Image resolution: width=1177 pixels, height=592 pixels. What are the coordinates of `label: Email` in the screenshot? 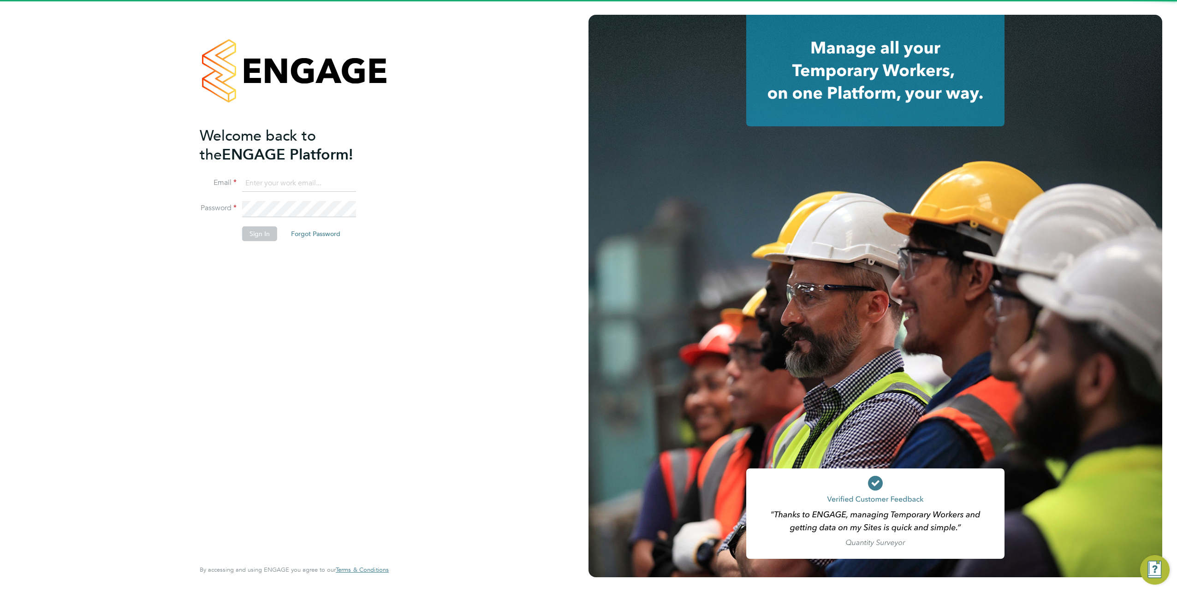 It's located at (218, 183).